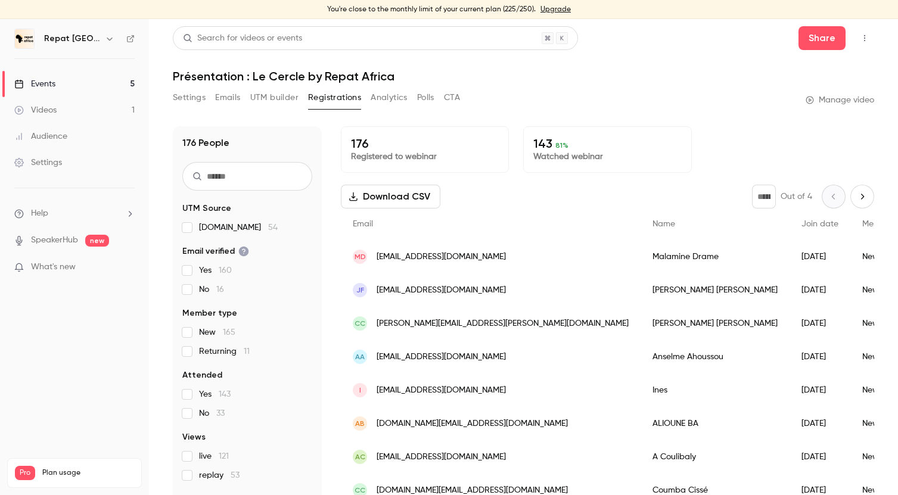  I want to click on span: replay, so click(219, 476).